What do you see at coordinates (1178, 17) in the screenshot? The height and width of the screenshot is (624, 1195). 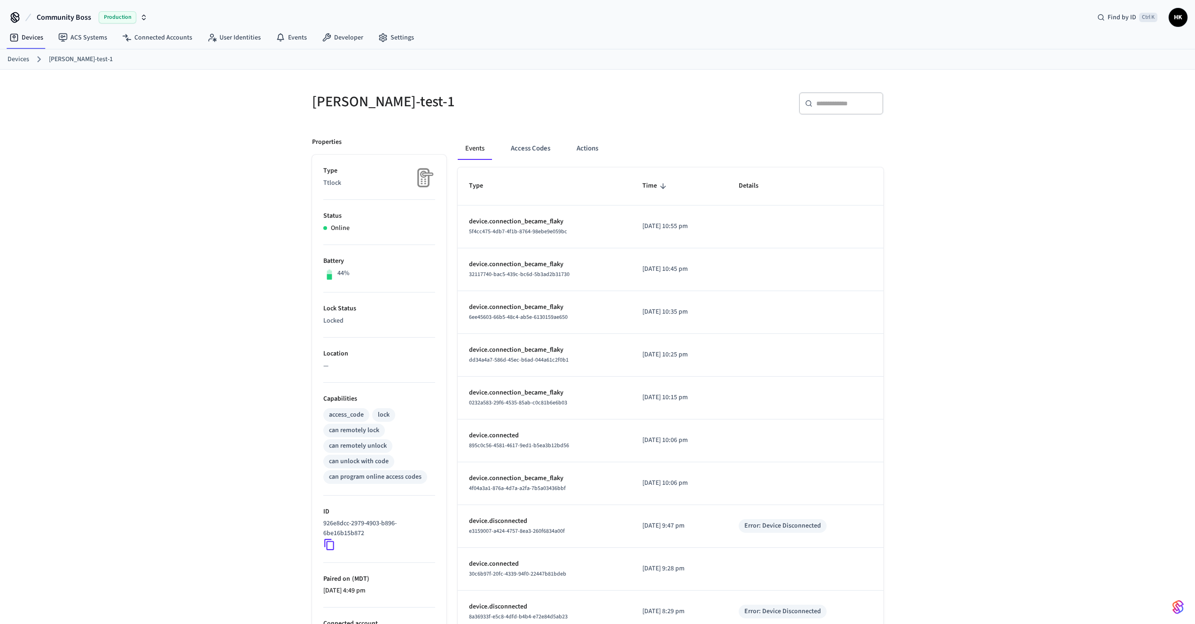 I see `button: HK` at bounding box center [1178, 17].